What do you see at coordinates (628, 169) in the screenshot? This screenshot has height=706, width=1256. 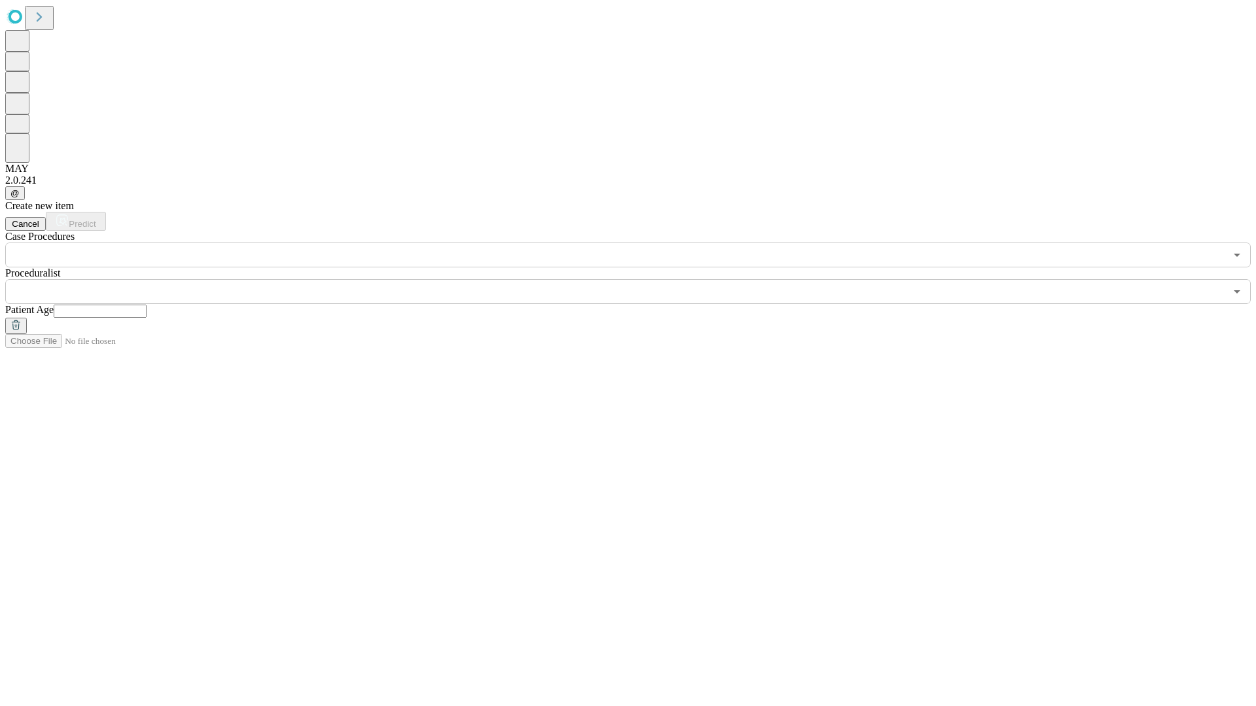 I see `div: MAY` at bounding box center [628, 169].